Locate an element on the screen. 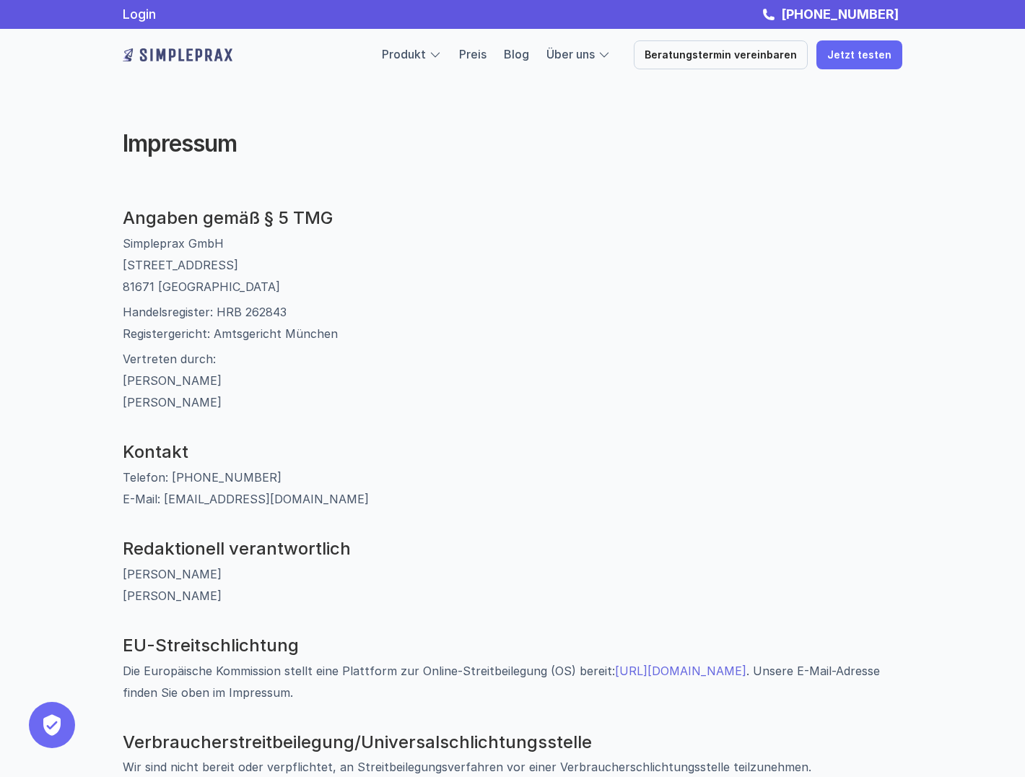 Image resolution: width=1025 pixels, height=777 pixels. a: Beratungstermin vereinbaren is located at coordinates (721, 55).